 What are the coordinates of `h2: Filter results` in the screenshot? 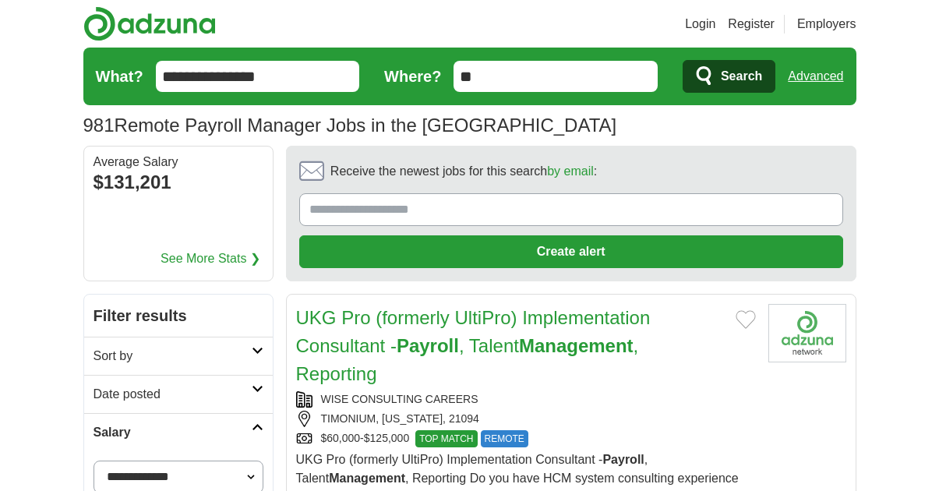 It's located at (178, 315).